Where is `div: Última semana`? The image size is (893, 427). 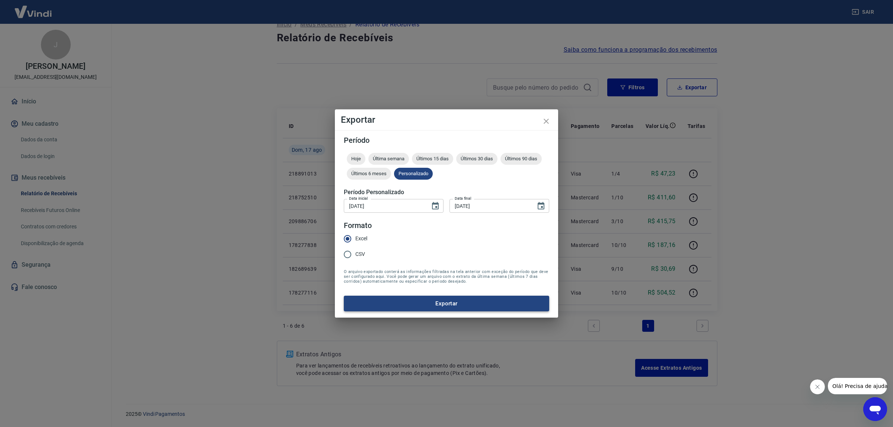
div: Última semana is located at coordinates (388, 159).